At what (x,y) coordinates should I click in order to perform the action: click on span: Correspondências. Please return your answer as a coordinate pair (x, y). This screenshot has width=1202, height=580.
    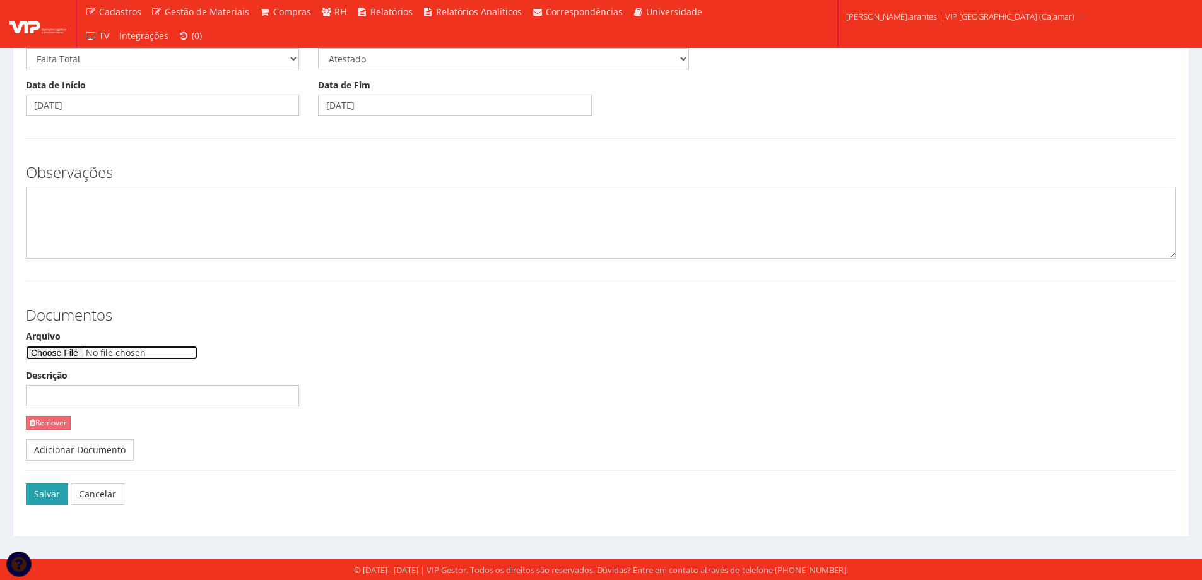
    Looking at the image, I should click on (584, 11).